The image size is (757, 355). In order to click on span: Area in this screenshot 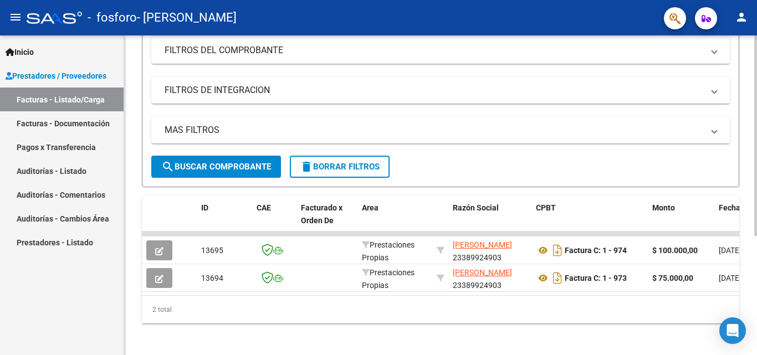, I will do `click(370, 208)`.